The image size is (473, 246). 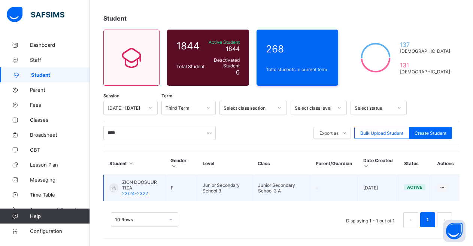 I want to click on span: Lesson Plan, so click(x=60, y=165).